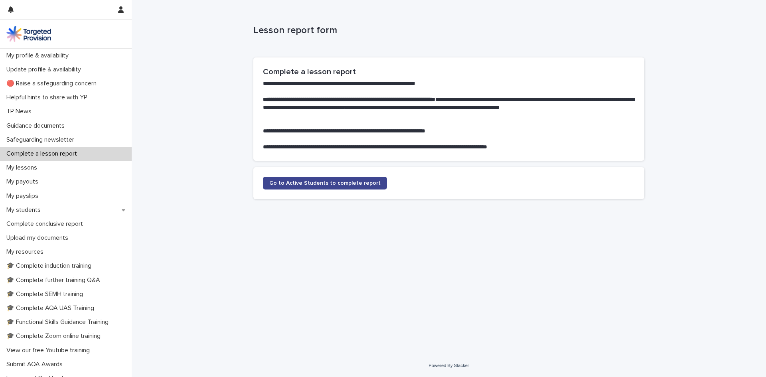 The height and width of the screenshot is (377, 766). Describe the element at coordinates (46, 294) in the screenshot. I see `p: 🎓 Complete SEMH training` at that location.